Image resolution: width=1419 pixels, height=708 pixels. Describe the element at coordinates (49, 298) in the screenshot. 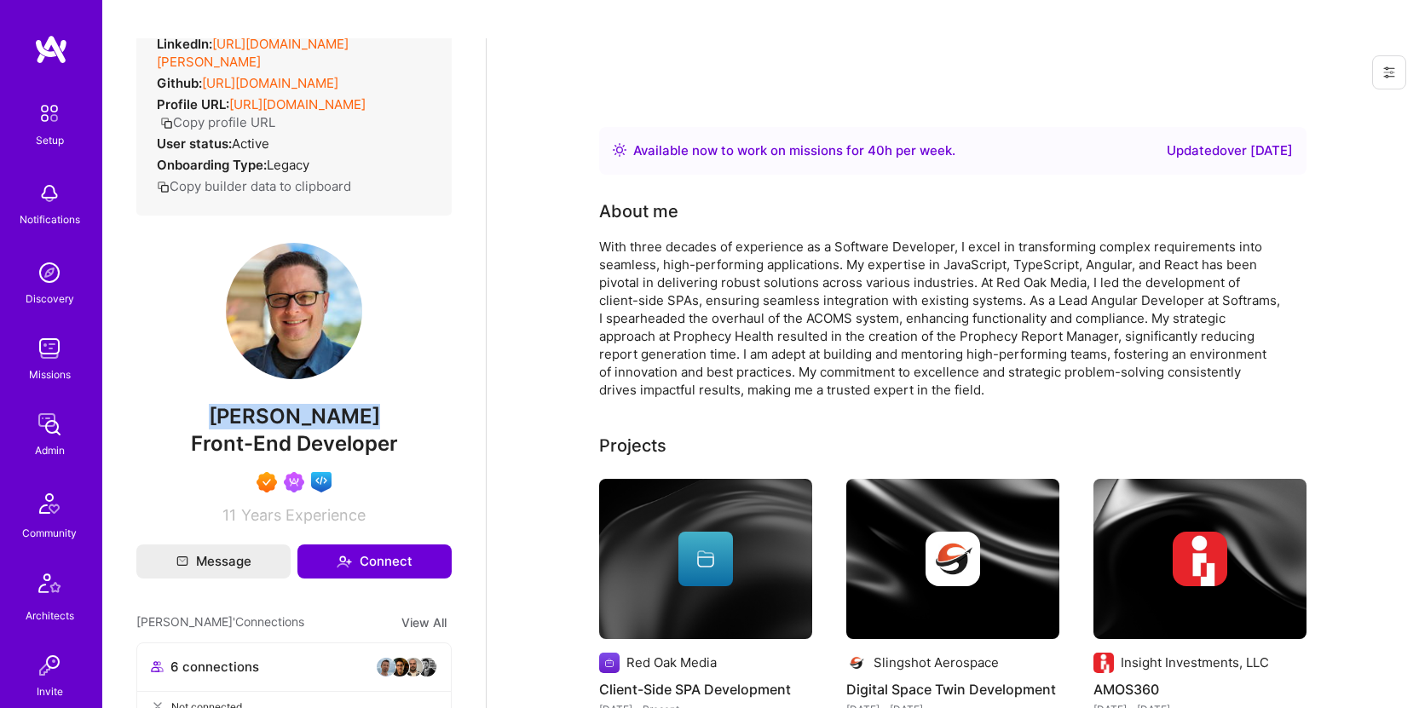

I see `div: Discovery` at that location.